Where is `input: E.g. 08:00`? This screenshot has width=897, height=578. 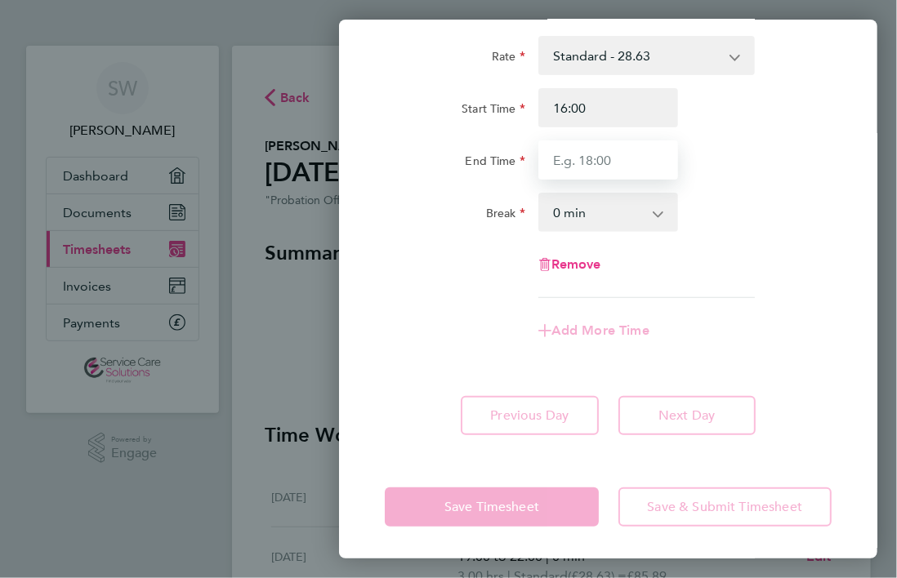
input: E.g. 08:00 is located at coordinates (609, 108).